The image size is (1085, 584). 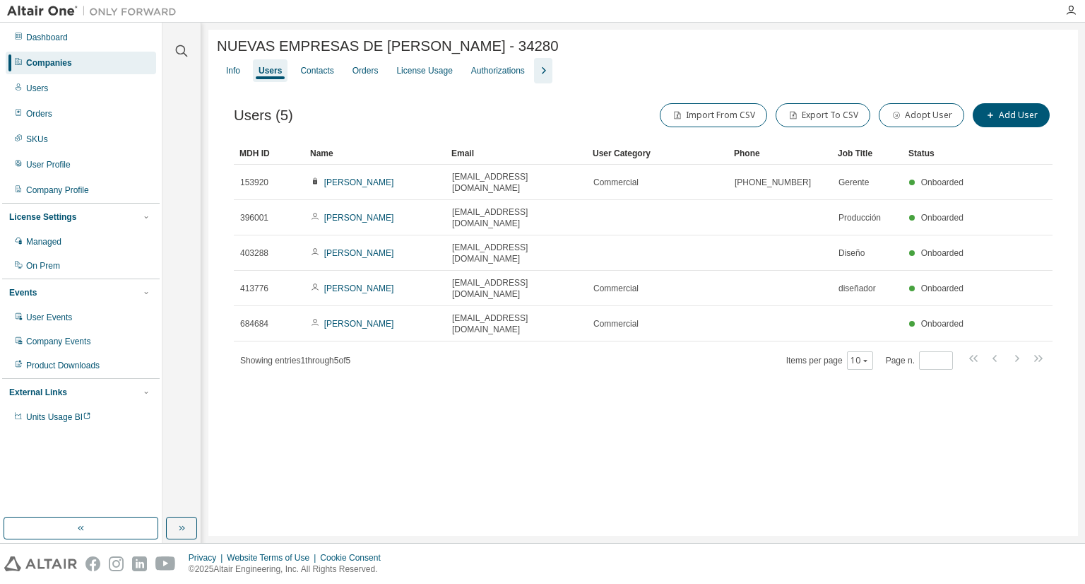 What do you see at coordinates (93, 563) in the screenshot?
I see `img: facebook.svg` at bounding box center [93, 563].